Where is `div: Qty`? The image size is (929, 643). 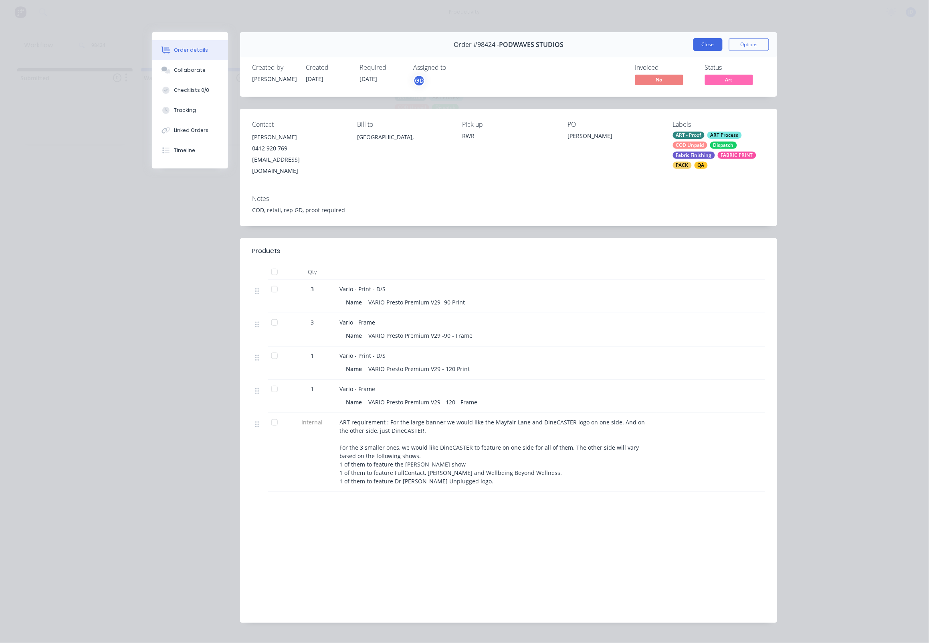 div: Qty is located at coordinates (312, 272).